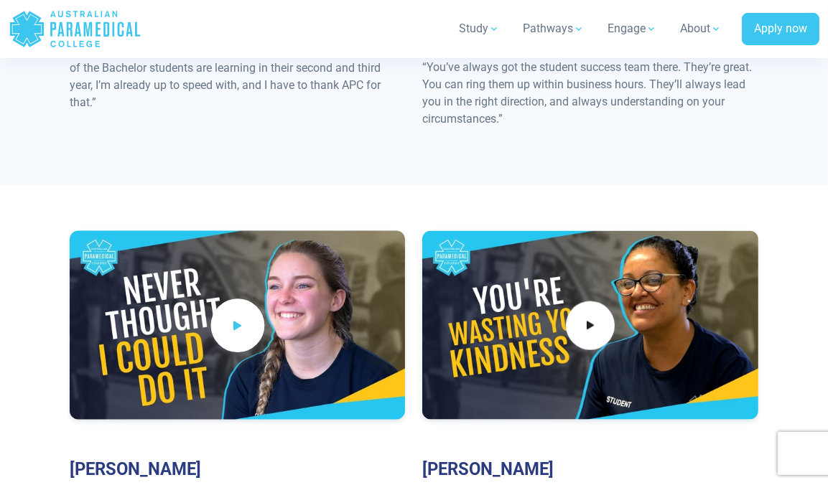 The height and width of the screenshot is (485, 828). I want to click on p: “You’ve always got the student success team there. They’re great. You can ring them up within bus..., so click(590, 93).